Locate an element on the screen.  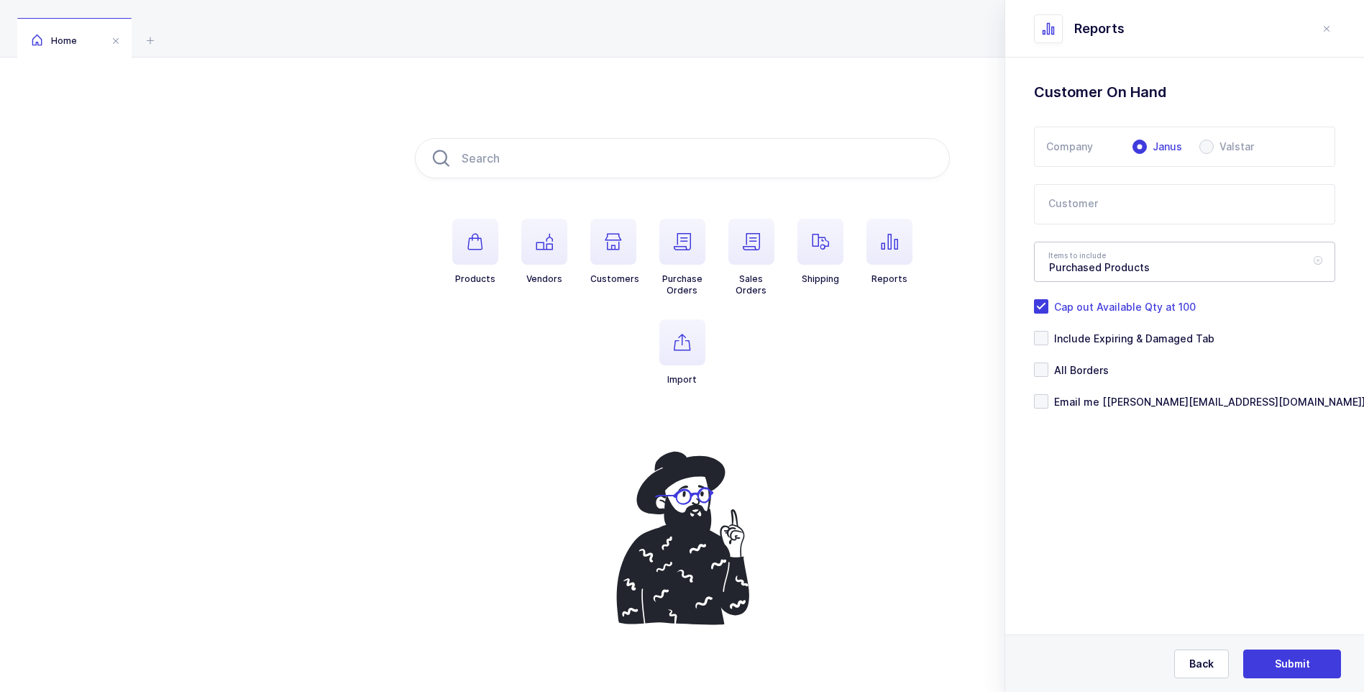
button: Vendors is located at coordinates (544, 252).